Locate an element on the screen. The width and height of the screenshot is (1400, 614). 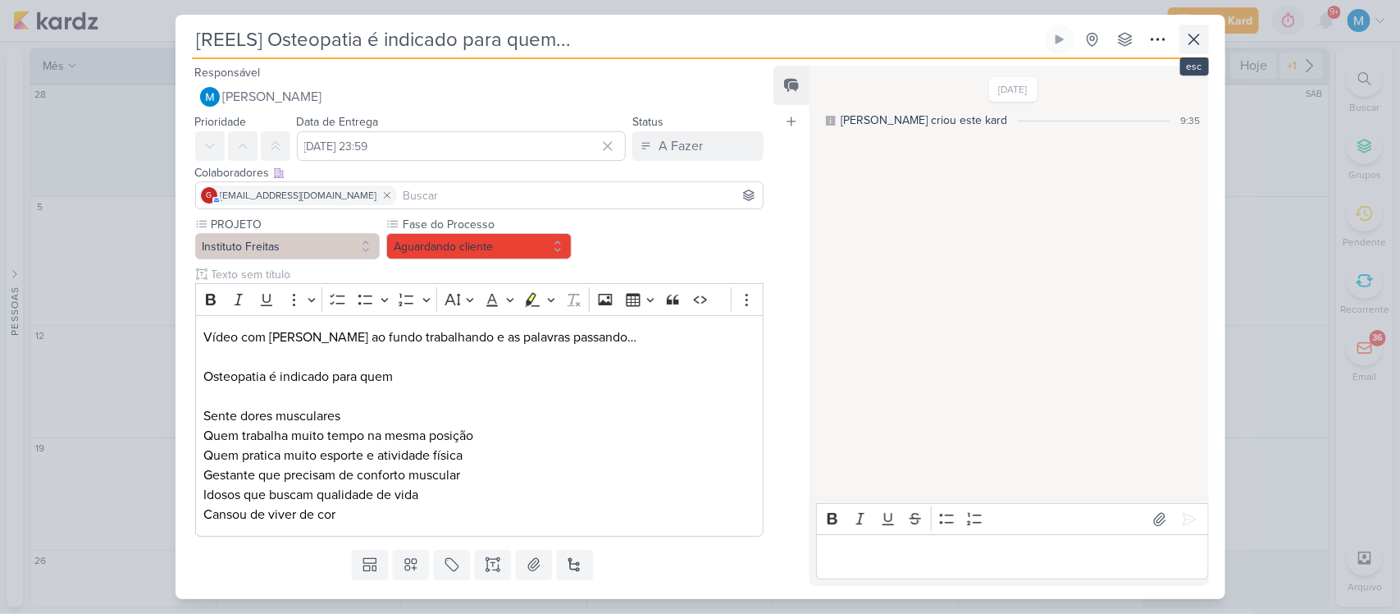
p: Sente dores musculares is located at coordinates (479, 416).